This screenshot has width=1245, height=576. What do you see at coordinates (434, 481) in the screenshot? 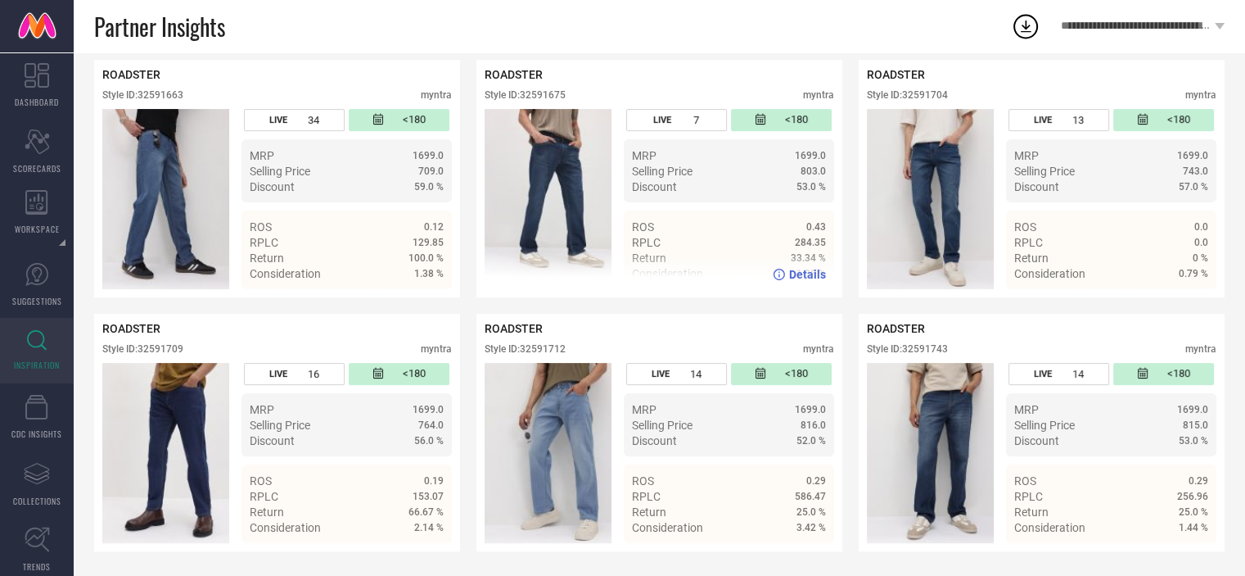
I see `span: 0.19` at bounding box center [434, 481].